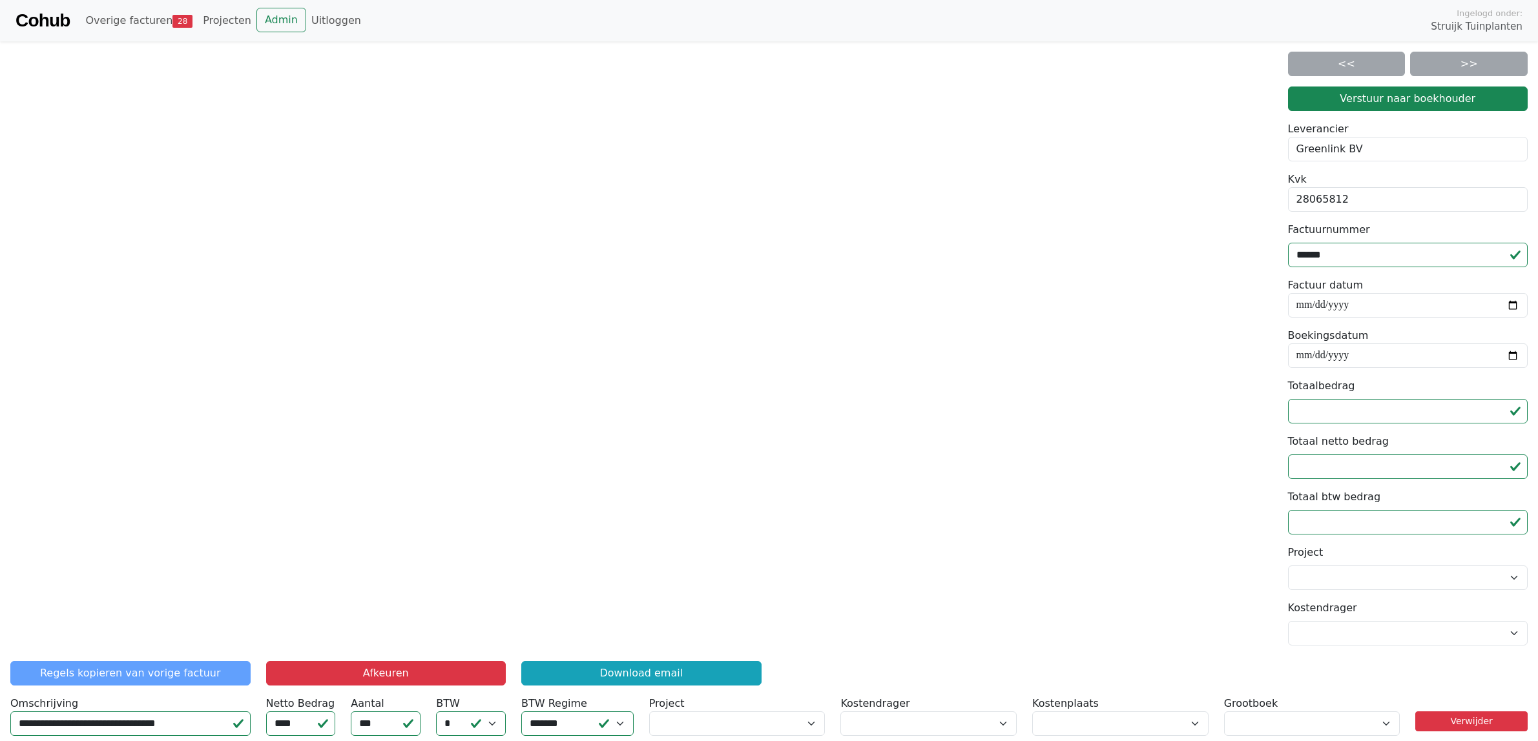  What do you see at coordinates (300, 704) in the screenshot?
I see `label: Netto Bedrag` at bounding box center [300, 704].